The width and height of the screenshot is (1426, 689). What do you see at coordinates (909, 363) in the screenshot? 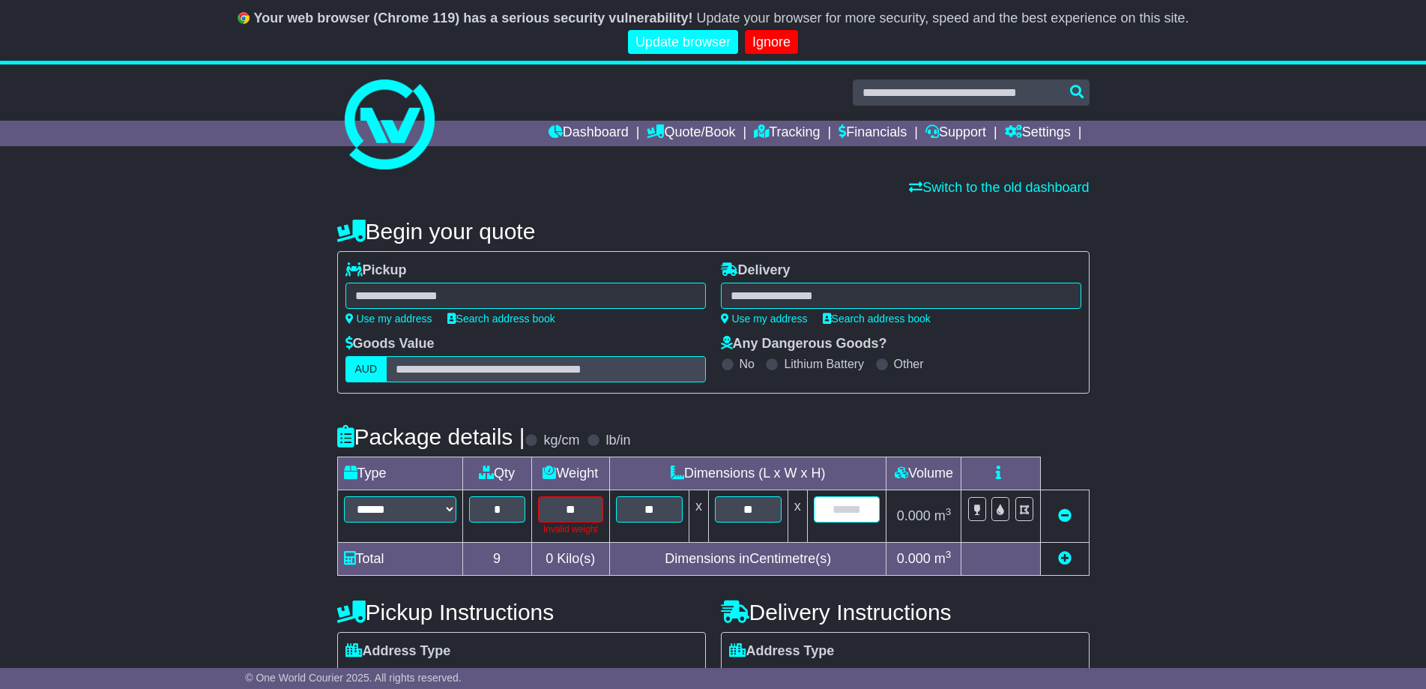
I see `label: Other` at bounding box center [909, 363].